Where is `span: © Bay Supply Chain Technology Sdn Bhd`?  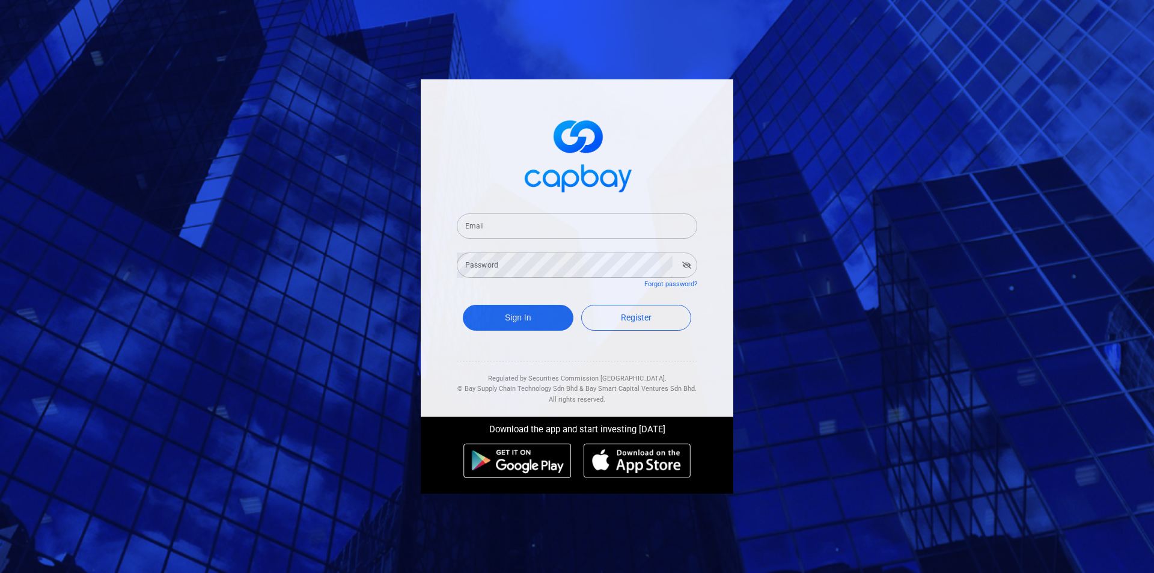 span: © Bay Supply Chain Technology Sdn Bhd is located at coordinates (518, 388).